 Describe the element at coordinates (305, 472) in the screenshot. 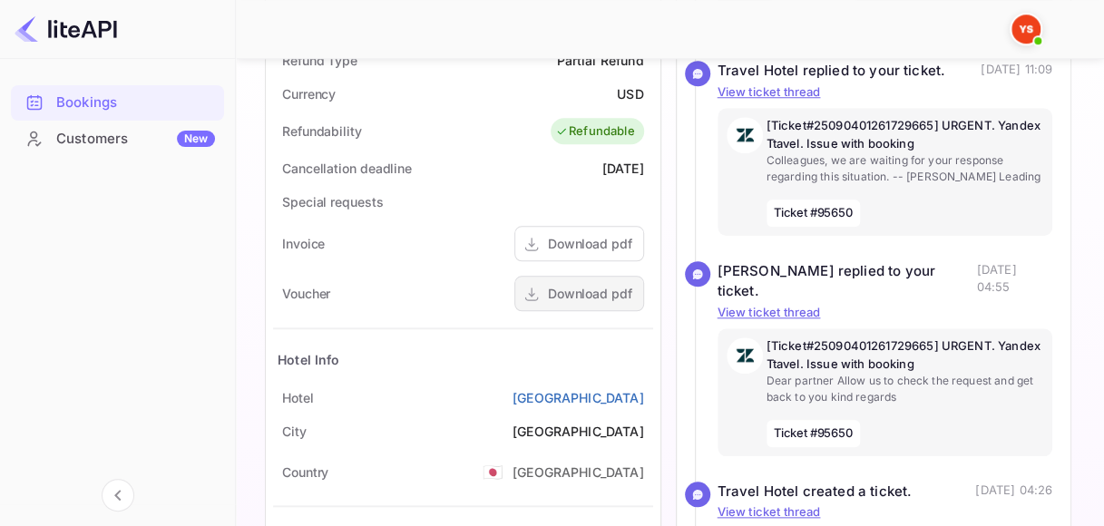

I see `div: Country` at that location.